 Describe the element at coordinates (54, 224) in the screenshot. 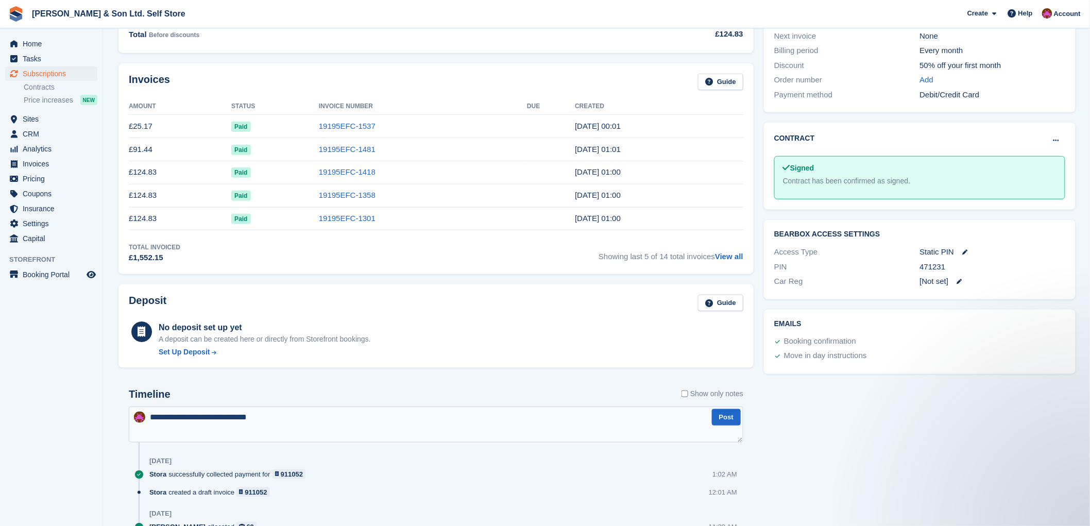

I see `span: Settings` at that location.